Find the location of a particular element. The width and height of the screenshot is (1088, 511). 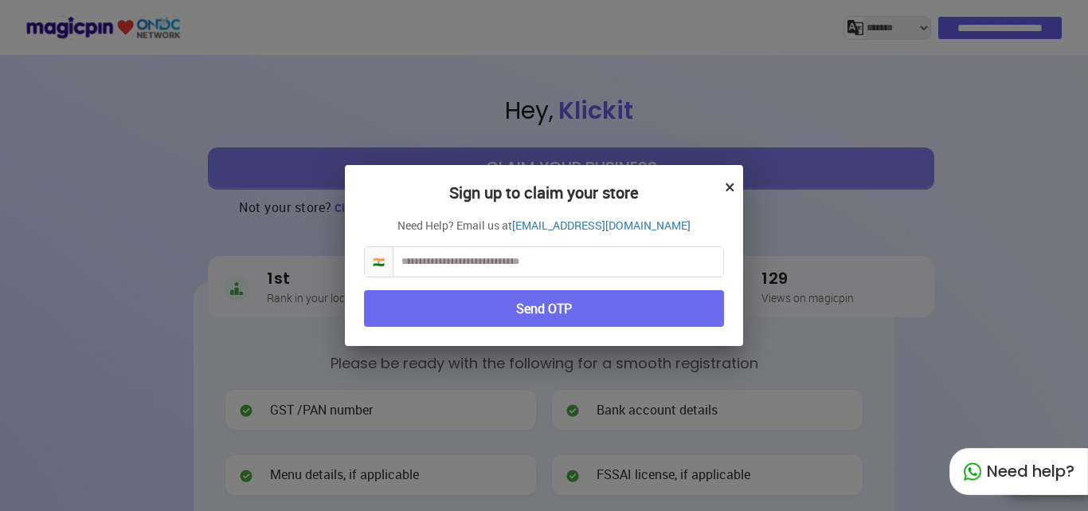

h2: Sign up to claim your store is located at coordinates (544, 201).